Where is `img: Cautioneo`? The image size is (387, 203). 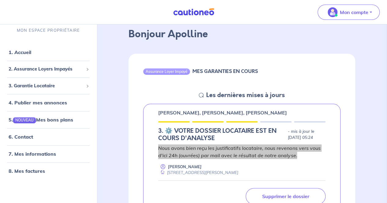
img: Cautioneo is located at coordinates (194, 12).